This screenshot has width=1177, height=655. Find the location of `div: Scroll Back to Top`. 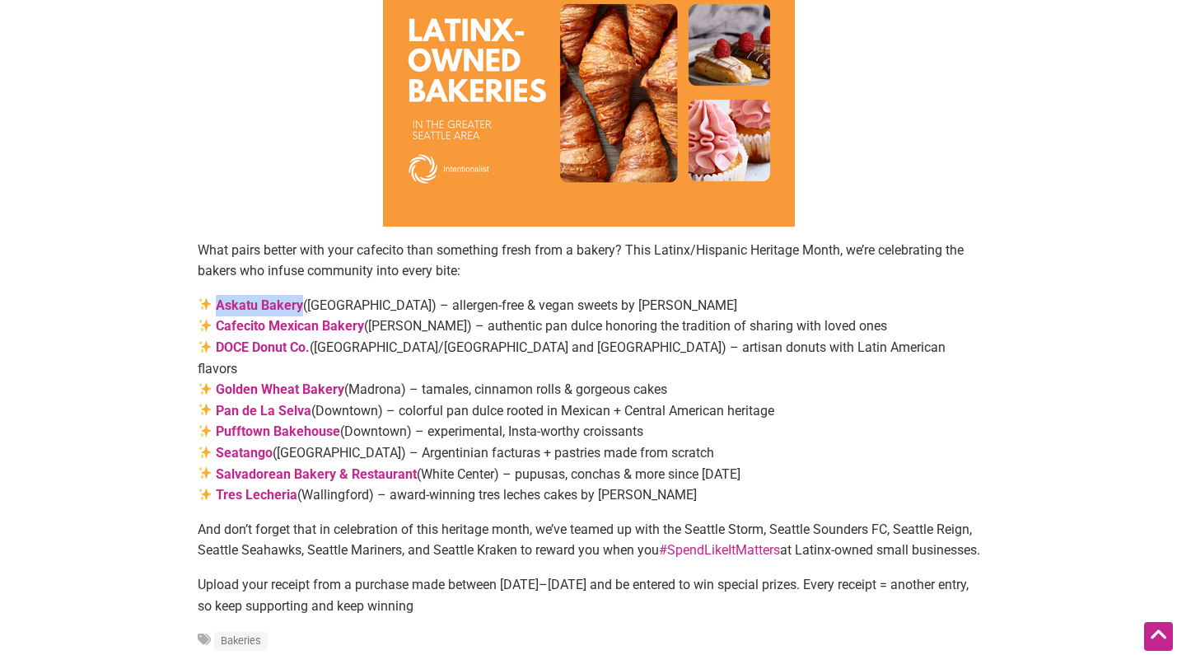

div: Scroll Back to Top is located at coordinates (1158, 636).